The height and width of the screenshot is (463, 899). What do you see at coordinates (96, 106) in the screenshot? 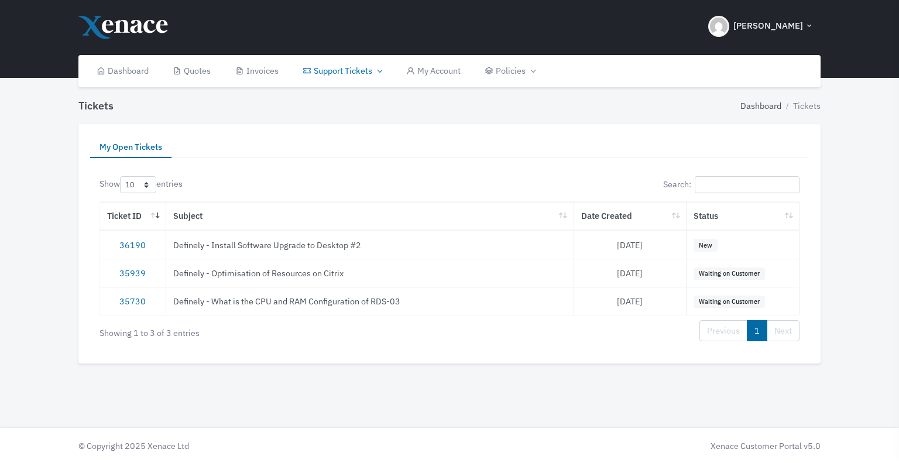
I see `h4: Tickets` at bounding box center [96, 106].